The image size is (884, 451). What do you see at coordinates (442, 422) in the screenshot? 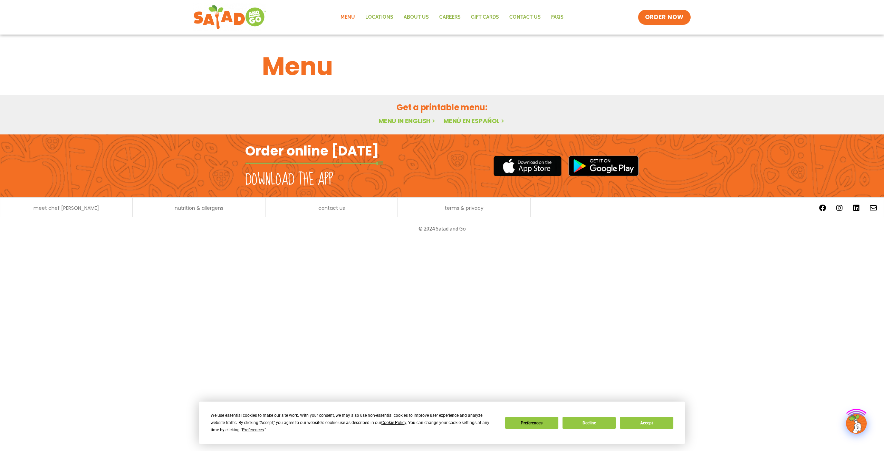
I see `div: Cookie Consent Prompt` at bounding box center [442, 422].